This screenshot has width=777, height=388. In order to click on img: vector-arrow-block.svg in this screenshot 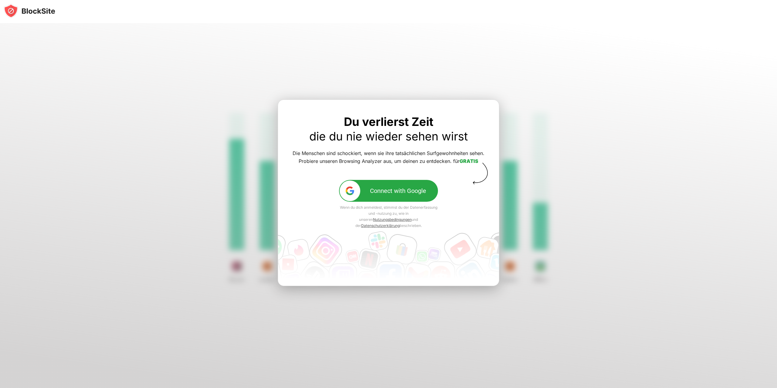, I will do `click(480, 174)`.